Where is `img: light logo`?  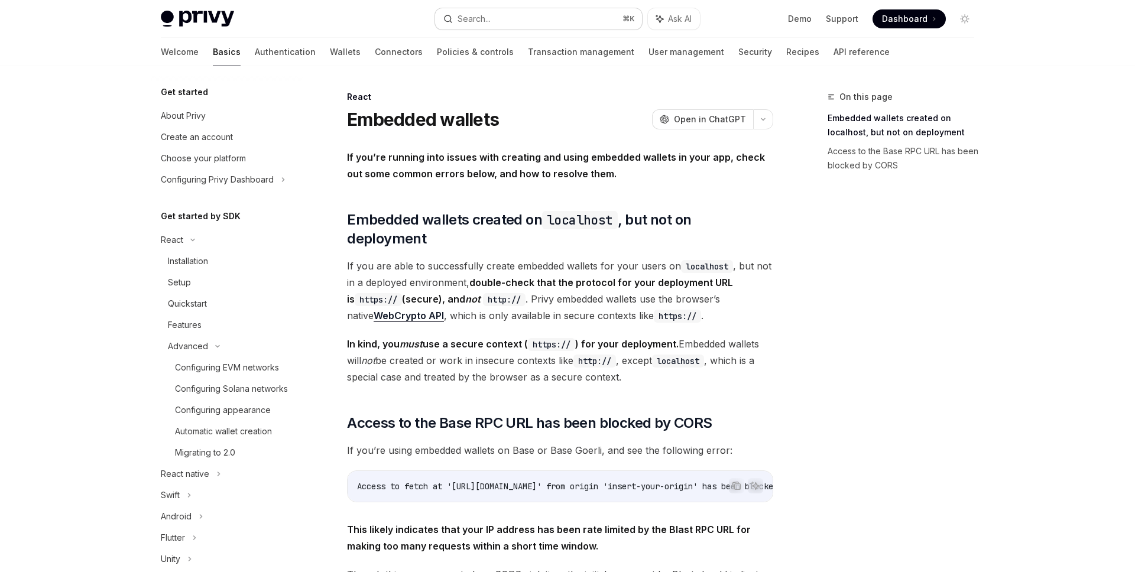 img: light logo is located at coordinates (197, 19).